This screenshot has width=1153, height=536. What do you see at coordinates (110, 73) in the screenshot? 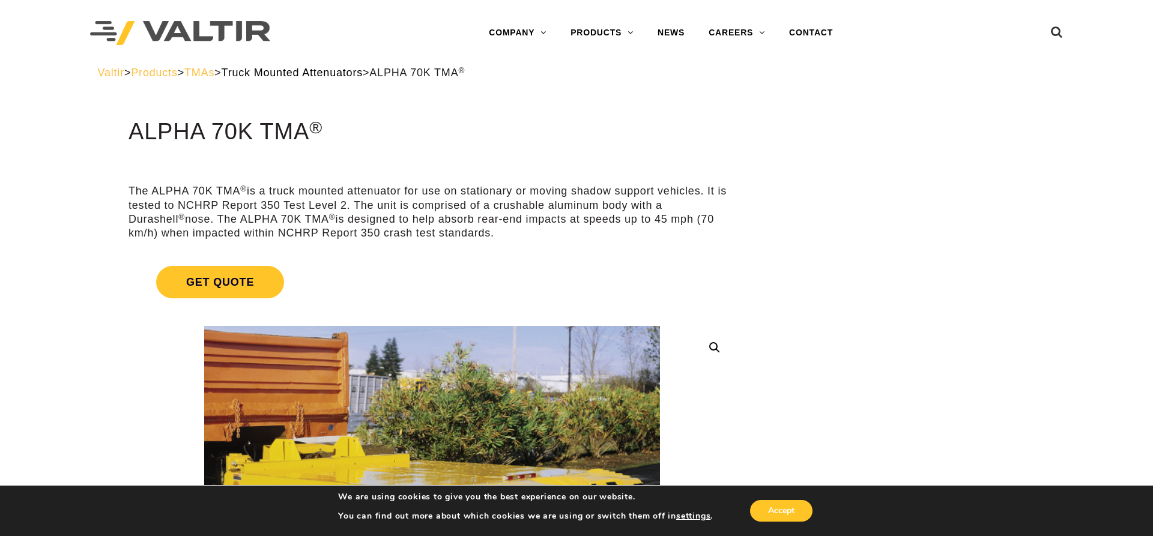
I see `a: Valtir` at bounding box center [110, 73].